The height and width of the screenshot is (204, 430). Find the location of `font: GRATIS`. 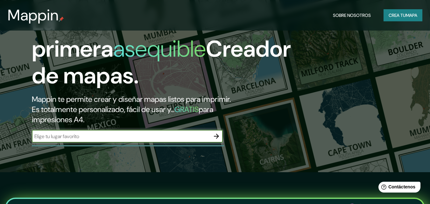

font: GRATIS is located at coordinates (187, 109).